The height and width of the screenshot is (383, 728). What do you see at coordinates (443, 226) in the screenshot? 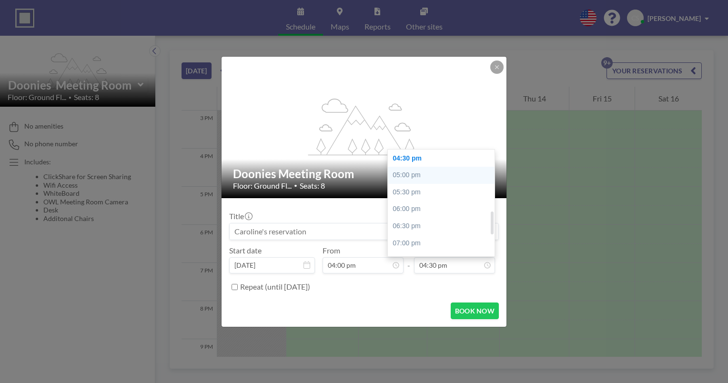
I see `div: 06:30 pm` at bounding box center [443, 226].